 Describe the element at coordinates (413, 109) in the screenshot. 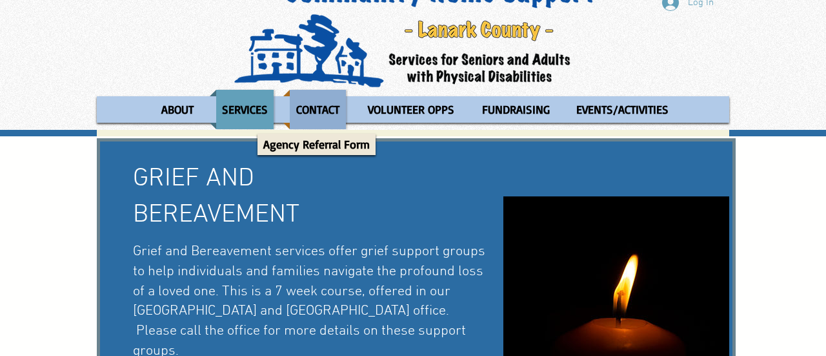

I see `nav: Site` at that location.